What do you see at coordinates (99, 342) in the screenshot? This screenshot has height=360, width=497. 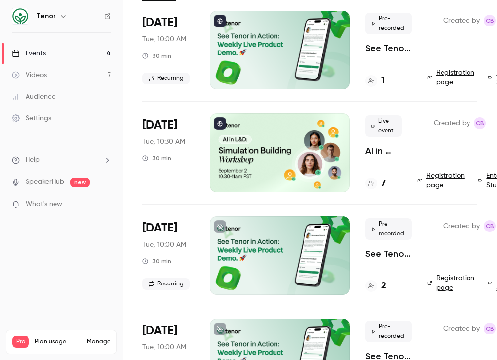 I see `a: Manage` at bounding box center [99, 342].